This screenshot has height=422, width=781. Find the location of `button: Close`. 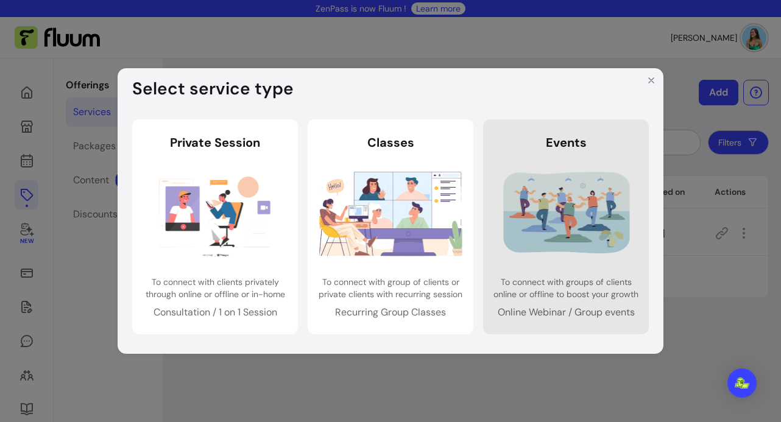

button: Close is located at coordinates (651, 80).